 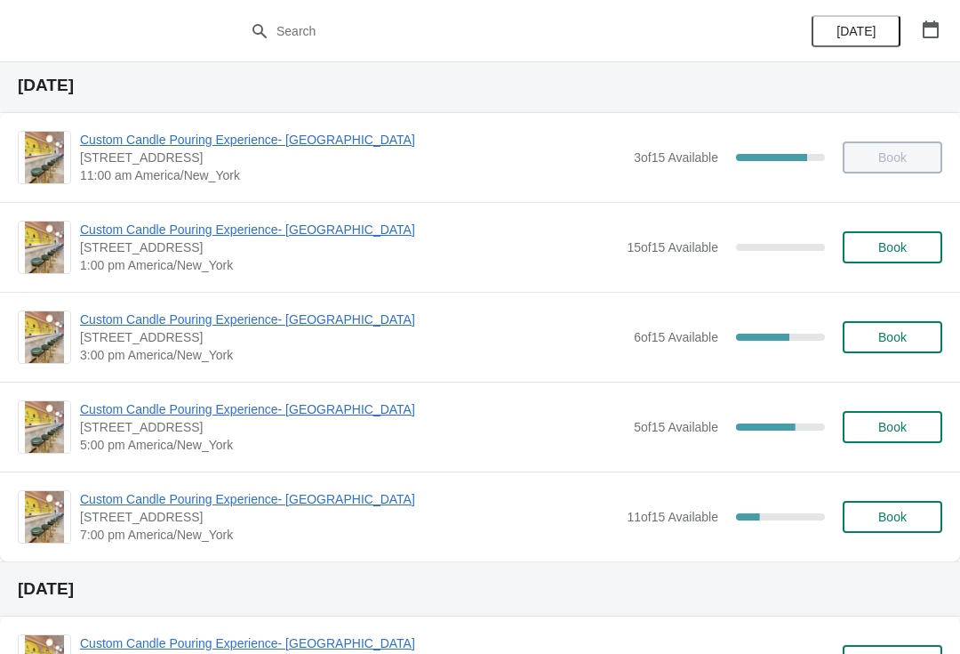 I want to click on span: 5:00 pm America/New_York, so click(x=352, y=445).